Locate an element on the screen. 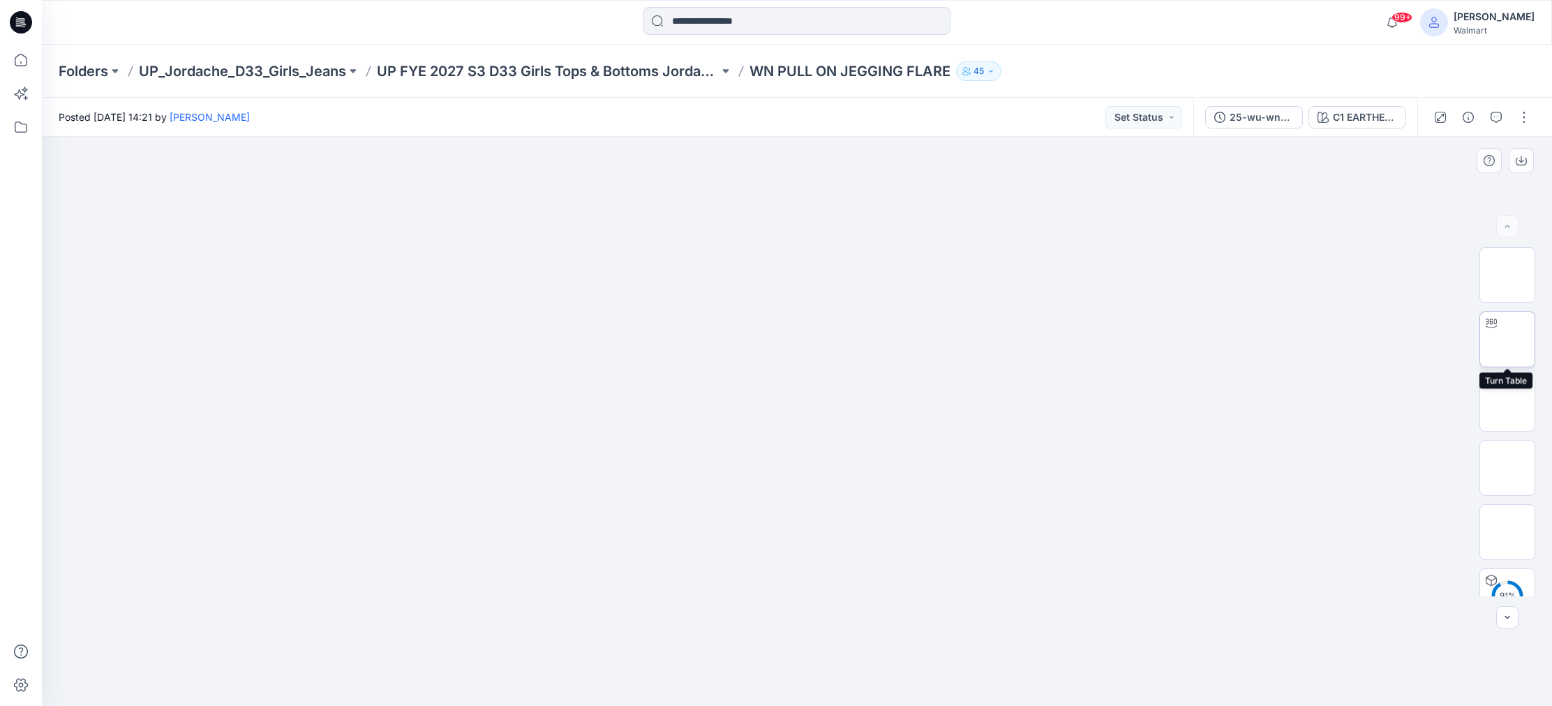 The width and height of the screenshot is (1552, 706). span: 99+ is located at coordinates (1402, 17).